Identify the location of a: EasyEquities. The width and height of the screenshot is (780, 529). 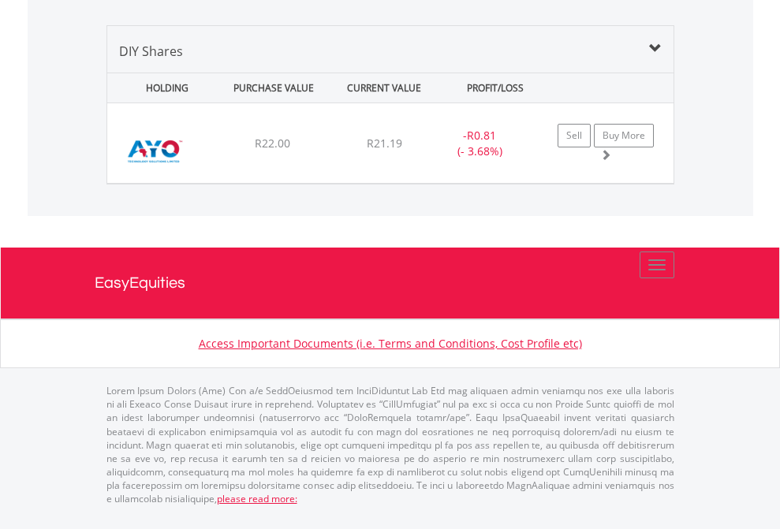
(390, 283).